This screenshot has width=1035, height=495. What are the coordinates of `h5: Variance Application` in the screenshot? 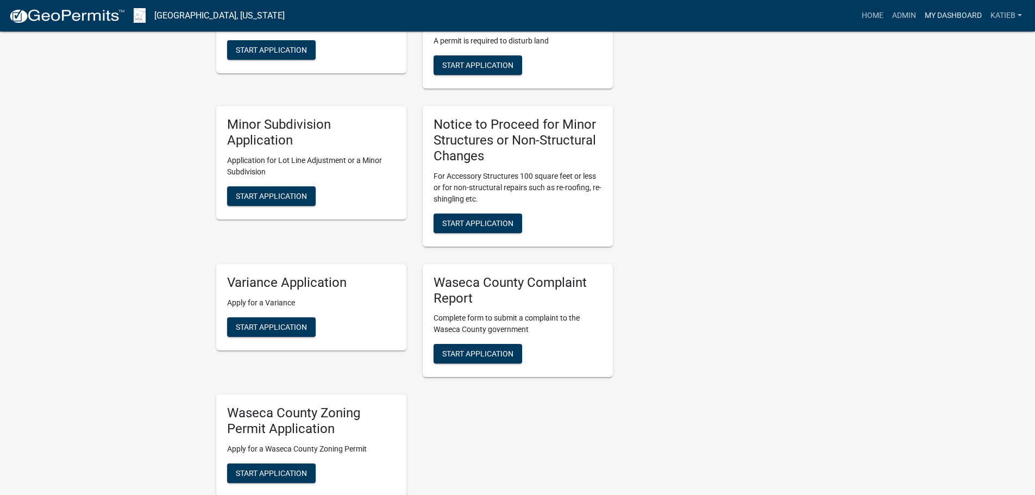 It's located at (311, 282).